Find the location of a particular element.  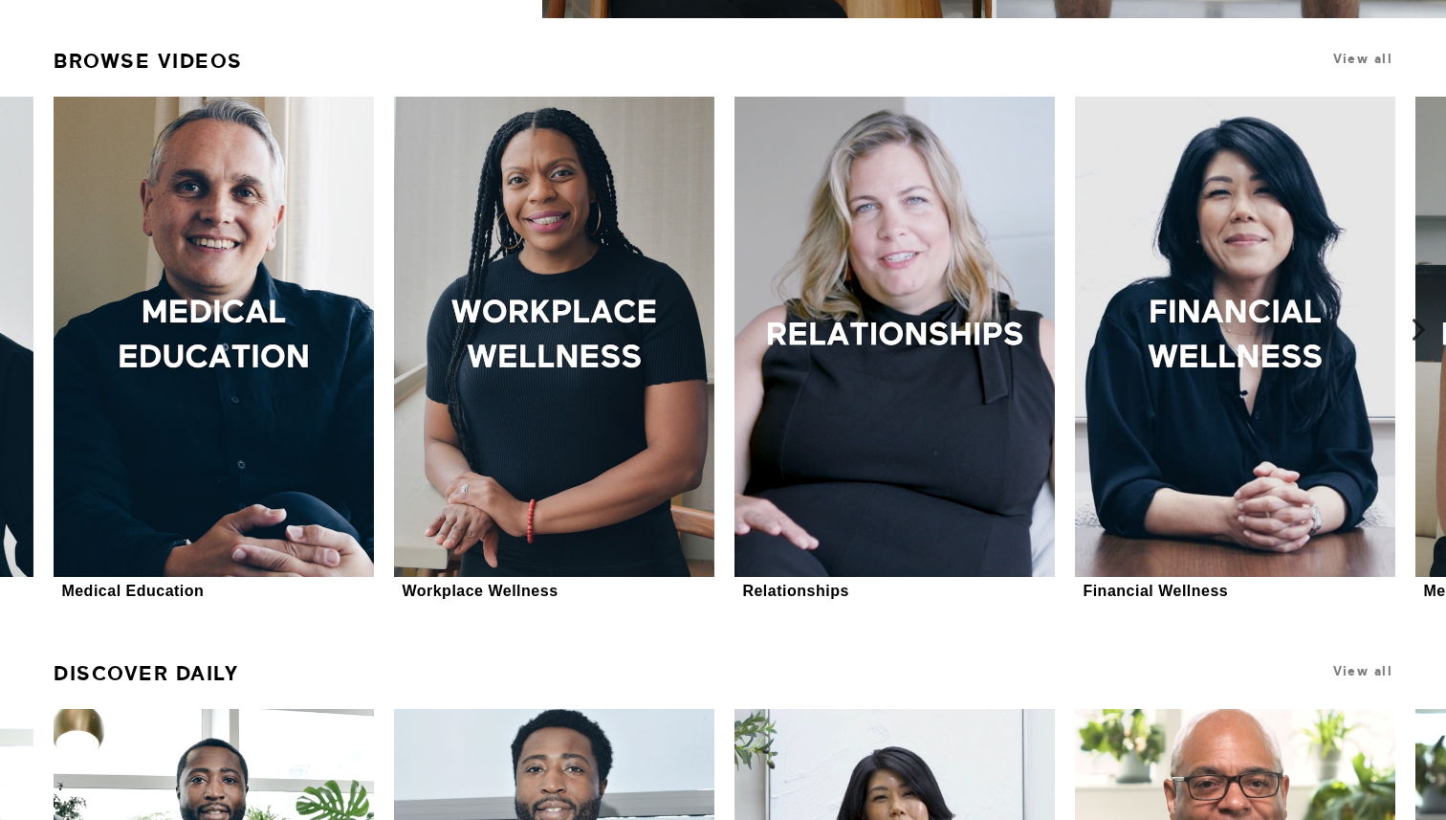

div: Financial Wellness is located at coordinates (1155, 590).